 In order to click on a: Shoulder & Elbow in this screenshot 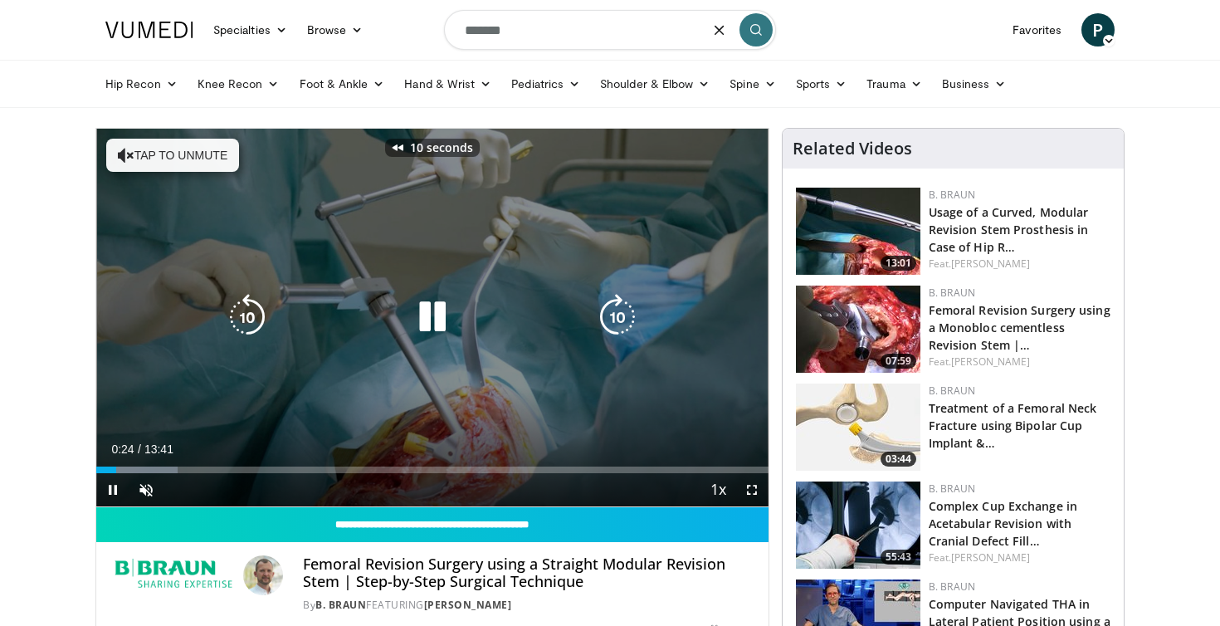, I will do `click(655, 84)`.